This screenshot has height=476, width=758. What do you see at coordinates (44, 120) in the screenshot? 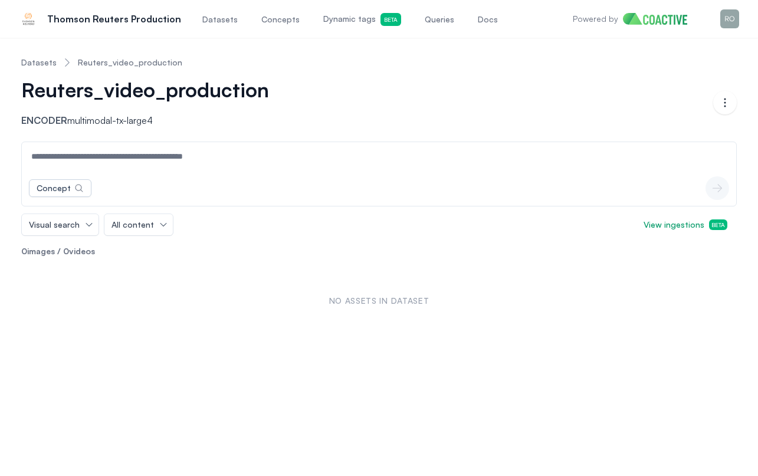
I see `span: Encoder` at bounding box center [44, 120].